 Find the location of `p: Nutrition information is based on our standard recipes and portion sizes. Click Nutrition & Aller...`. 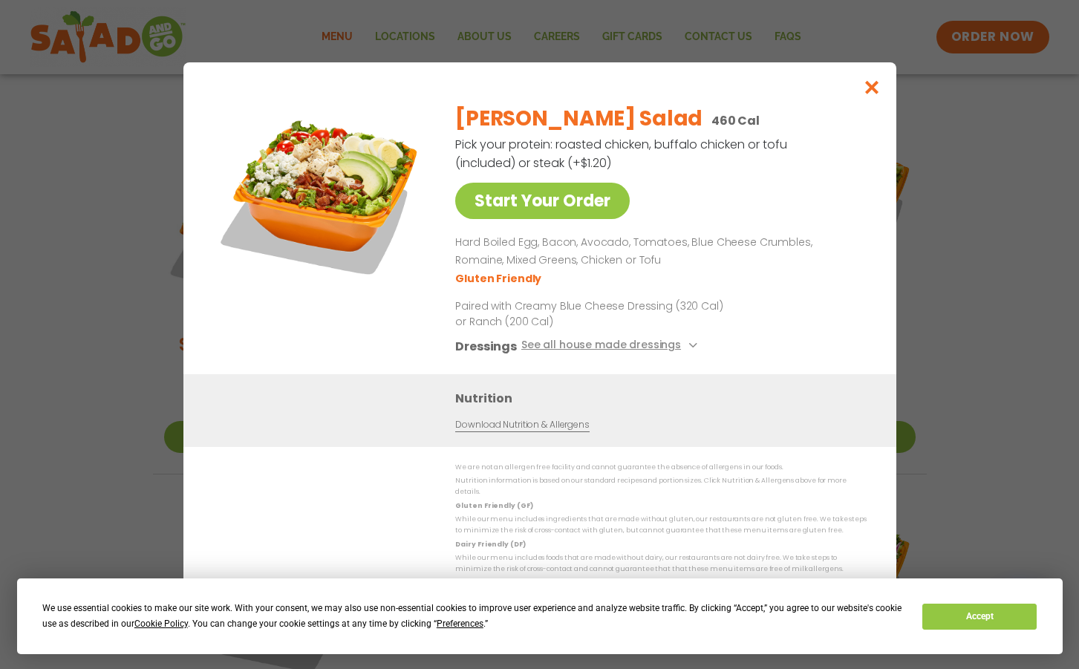

p: Nutrition information is based on our standard recipes and portion sizes. Click Nutrition & Aller... is located at coordinates (661, 486).